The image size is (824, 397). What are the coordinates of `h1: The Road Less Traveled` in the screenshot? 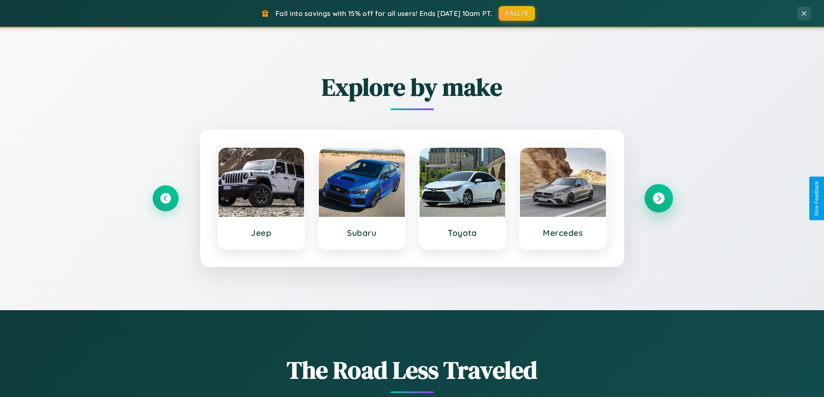 It's located at (412, 370).